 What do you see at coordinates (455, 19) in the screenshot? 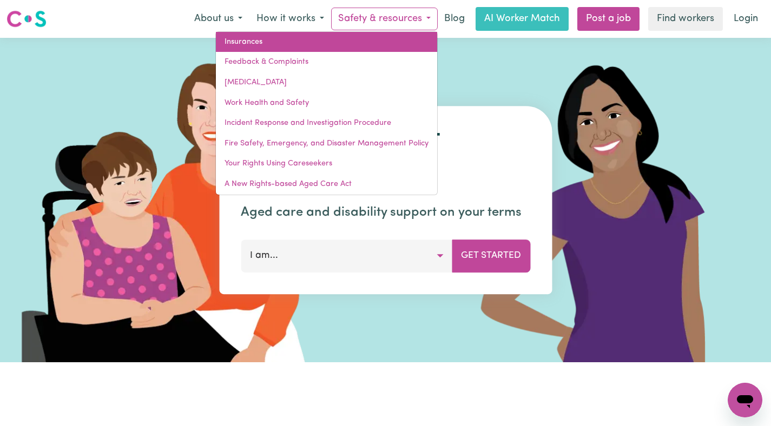
I see `a: Blog` at bounding box center [455, 19].